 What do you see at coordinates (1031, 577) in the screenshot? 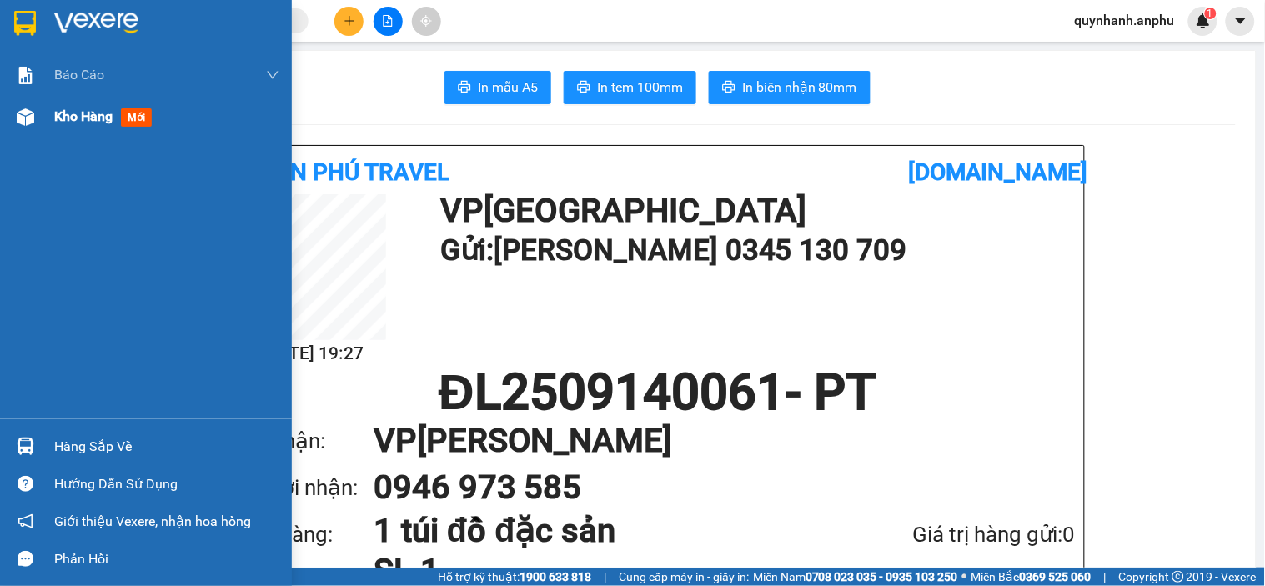
I see `span: Miền Bắc` at bounding box center [1031, 577].